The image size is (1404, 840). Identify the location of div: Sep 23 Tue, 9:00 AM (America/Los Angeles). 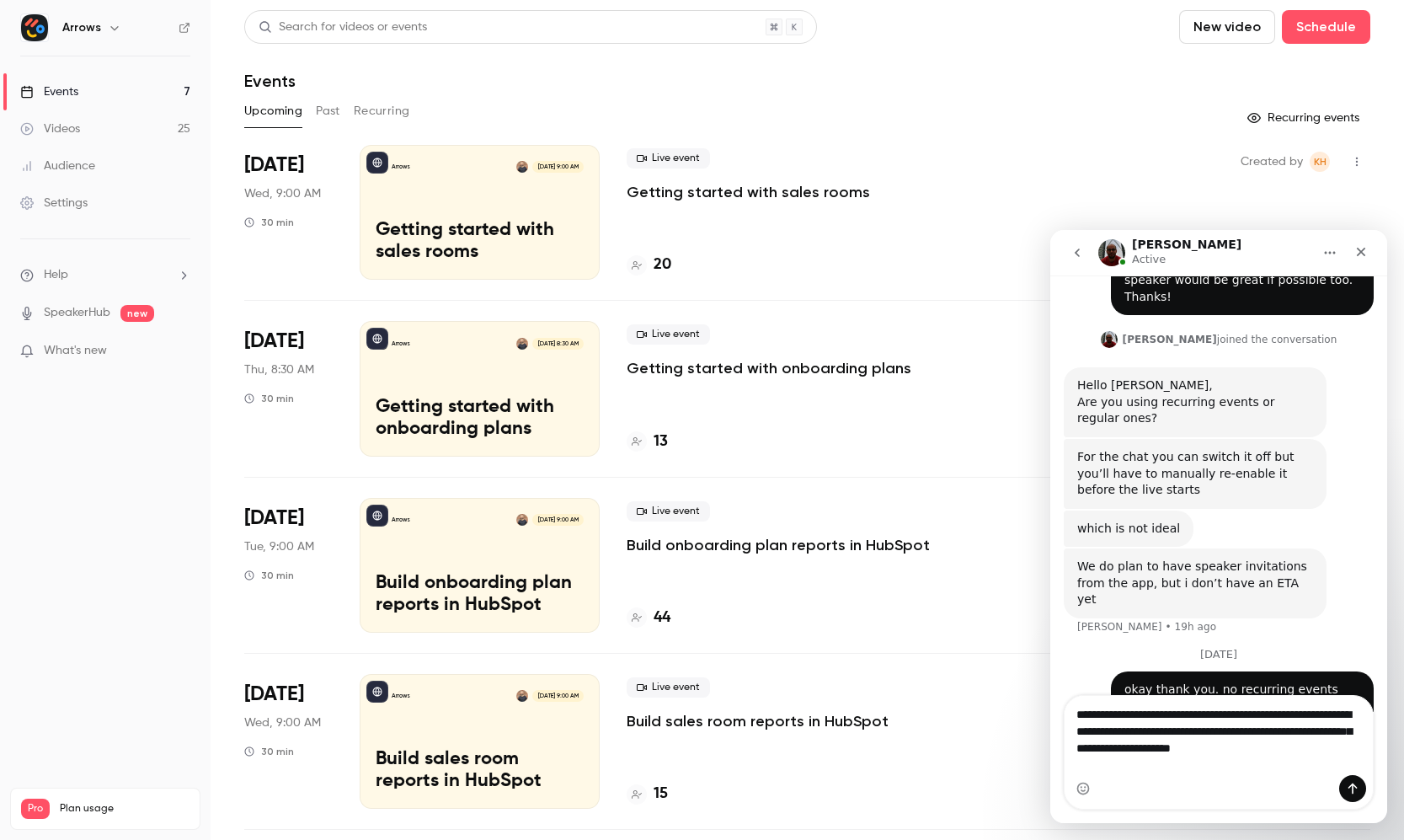
(288, 565).